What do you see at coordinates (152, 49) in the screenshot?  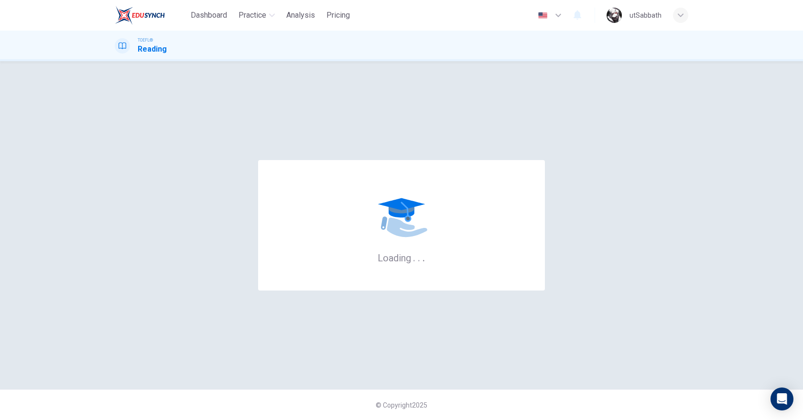 I see `h1: Reading` at bounding box center [152, 49].